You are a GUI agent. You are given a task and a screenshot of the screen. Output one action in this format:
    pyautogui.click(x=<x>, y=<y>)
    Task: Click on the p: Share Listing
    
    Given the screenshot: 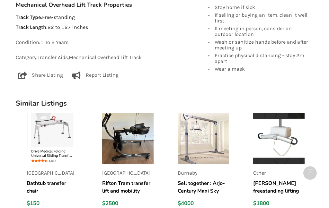 What is the action you would take?
    pyautogui.click(x=47, y=76)
    